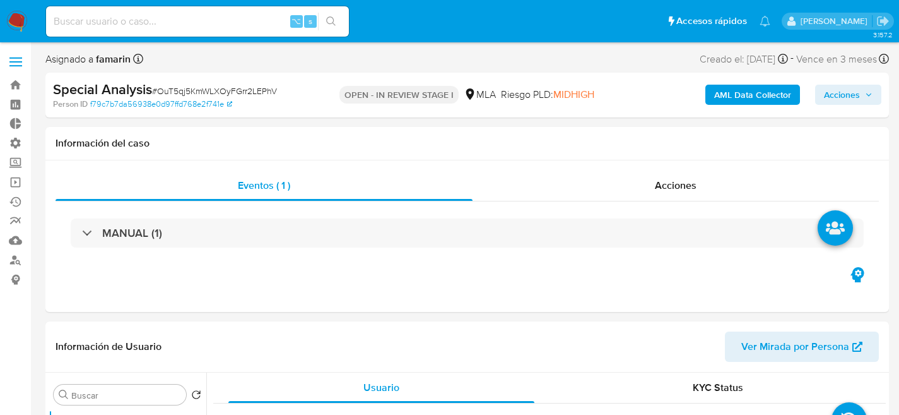 The height and width of the screenshot is (415, 899). What do you see at coordinates (753, 95) in the screenshot?
I see `button: AML Data Collector` at bounding box center [753, 95].